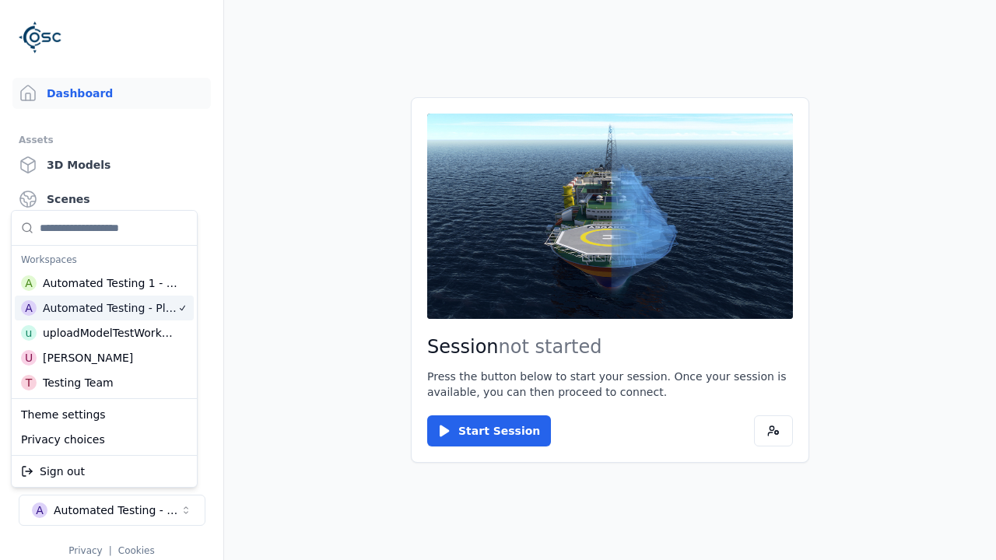 This screenshot has width=996, height=560. I want to click on div: Automated Testing - Playwright, so click(110, 308).